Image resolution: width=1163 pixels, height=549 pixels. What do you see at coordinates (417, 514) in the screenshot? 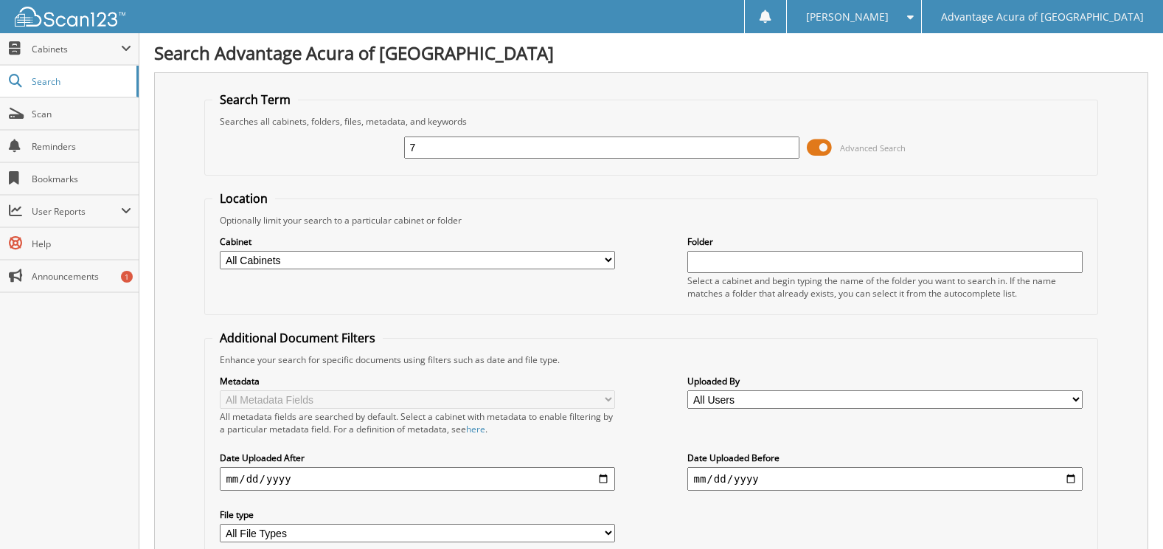
I see `label: File type` at bounding box center [417, 514].